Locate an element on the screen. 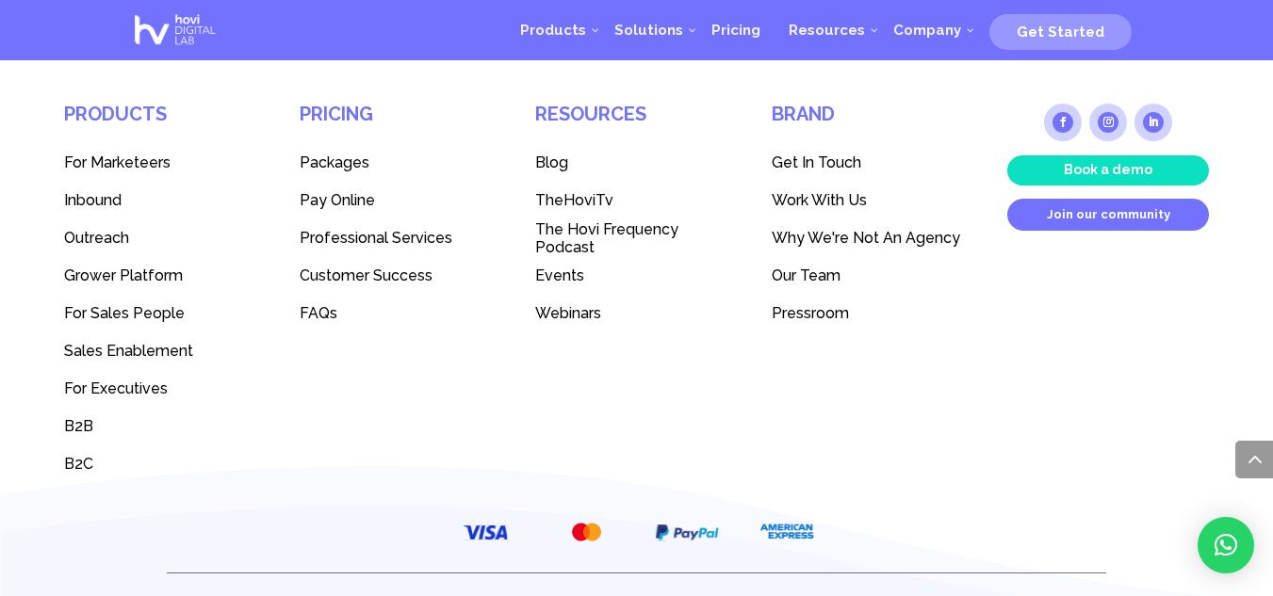  img: MasterCard is located at coordinates (586, 532).